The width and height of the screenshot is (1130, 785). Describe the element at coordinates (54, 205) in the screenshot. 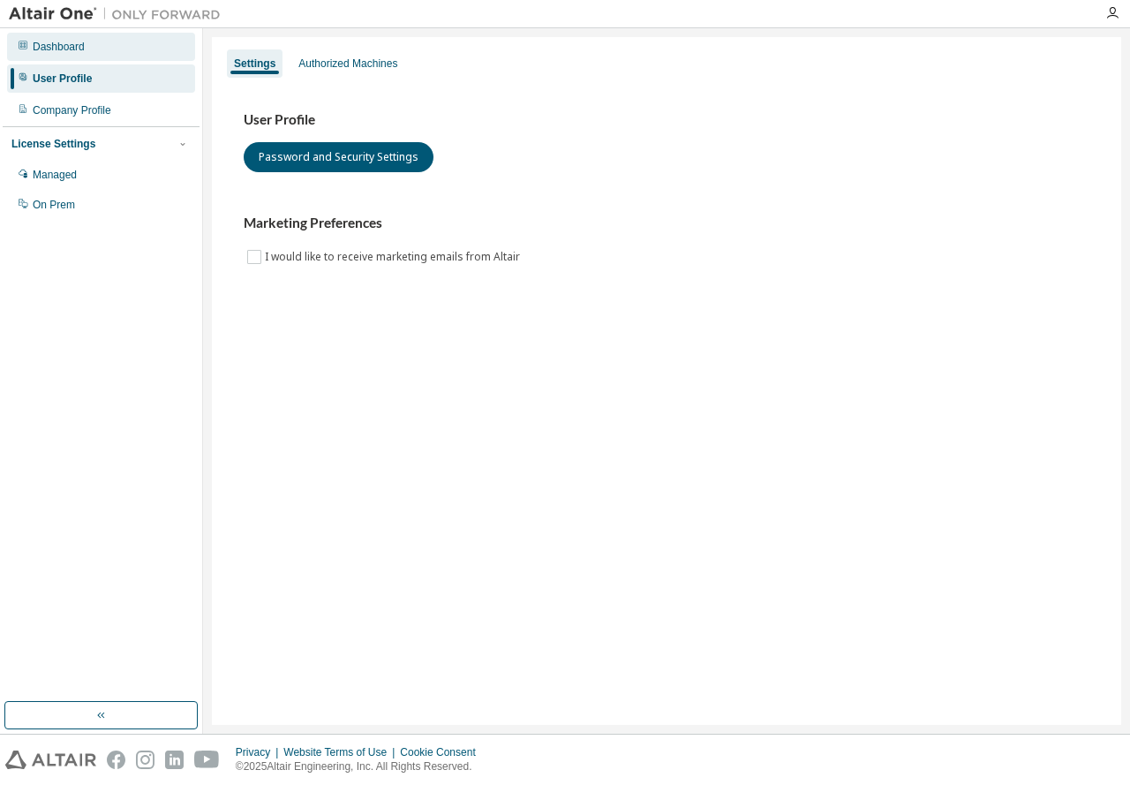

I see `div: On Prem` at that location.